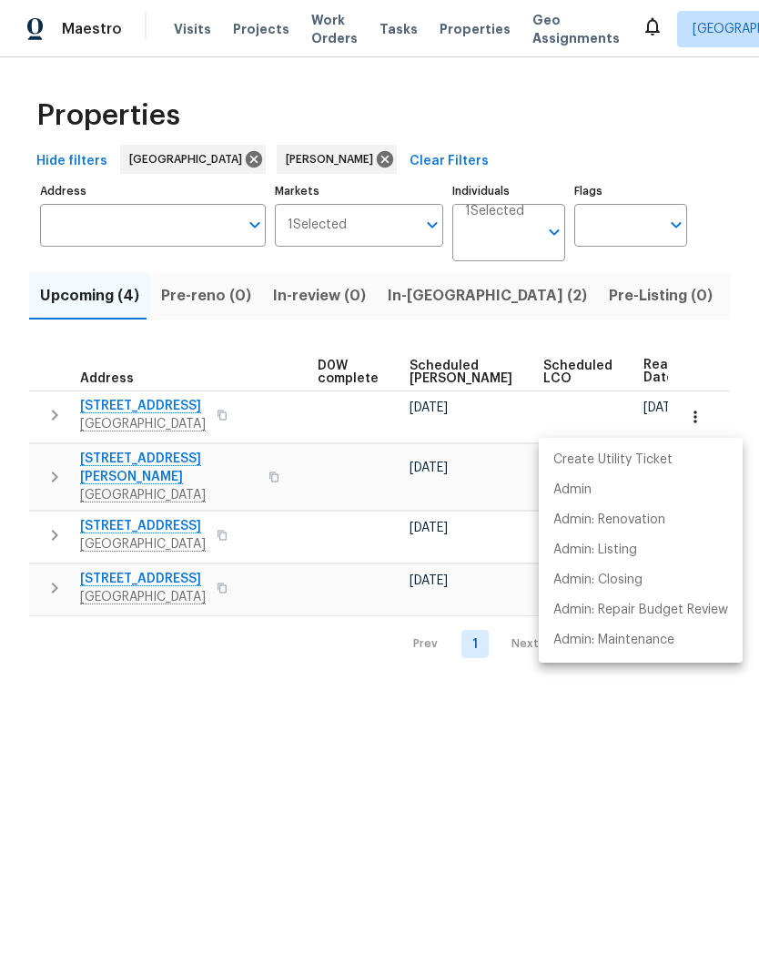 This screenshot has height=974, width=759. Describe the element at coordinates (595, 550) in the screenshot. I see `p: Admin: Listing` at that location.